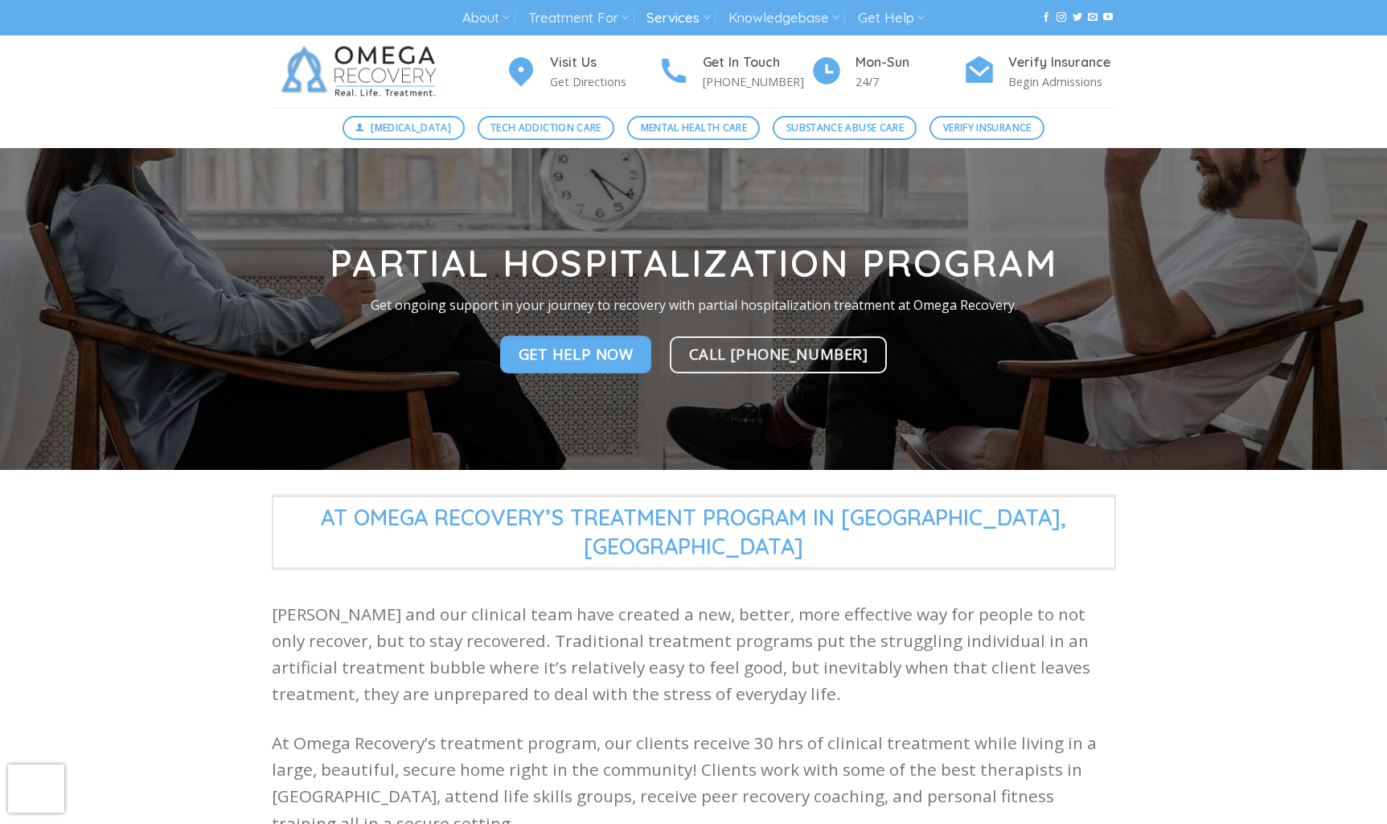 Image resolution: width=1387 pixels, height=824 pixels. Describe the element at coordinates (1062, 63) in the screenshot. I see `h4: Verify Insurance` at that location.